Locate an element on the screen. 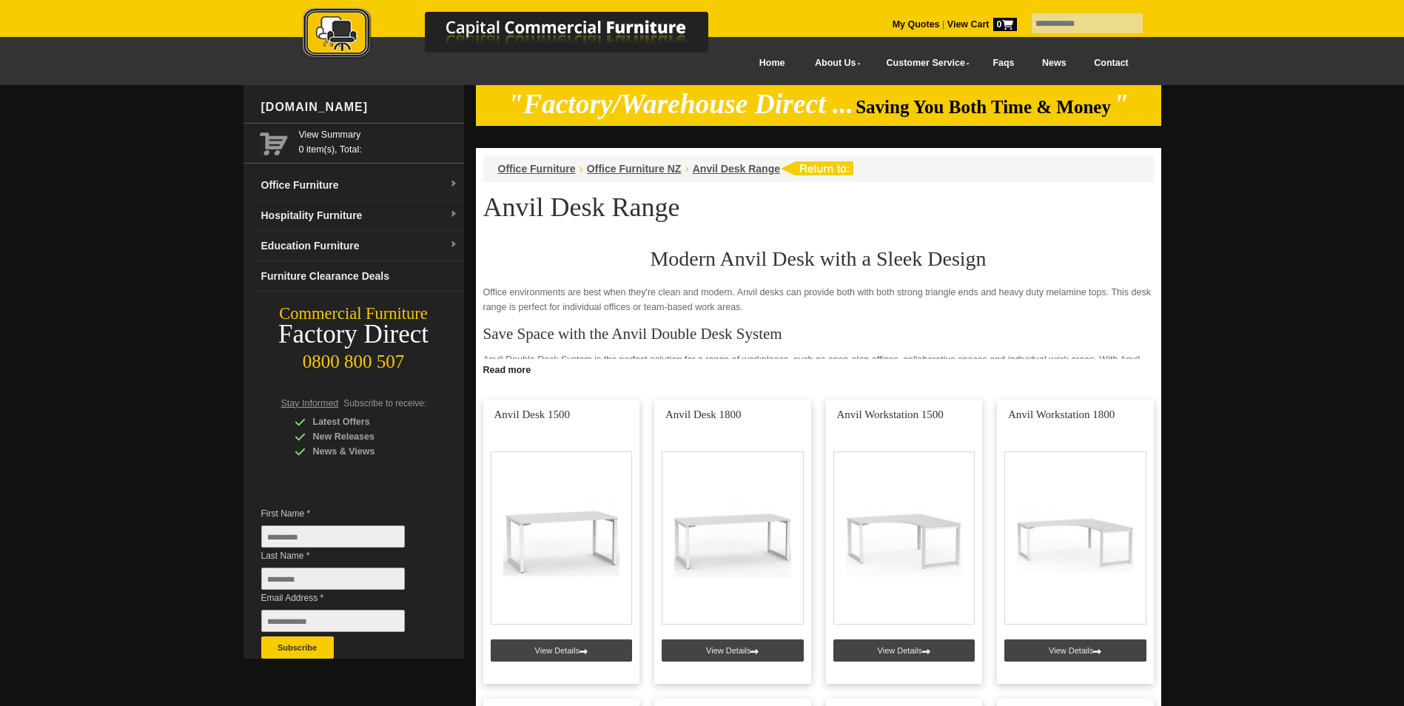  input: First Name * is located at coordinates (333, 537).